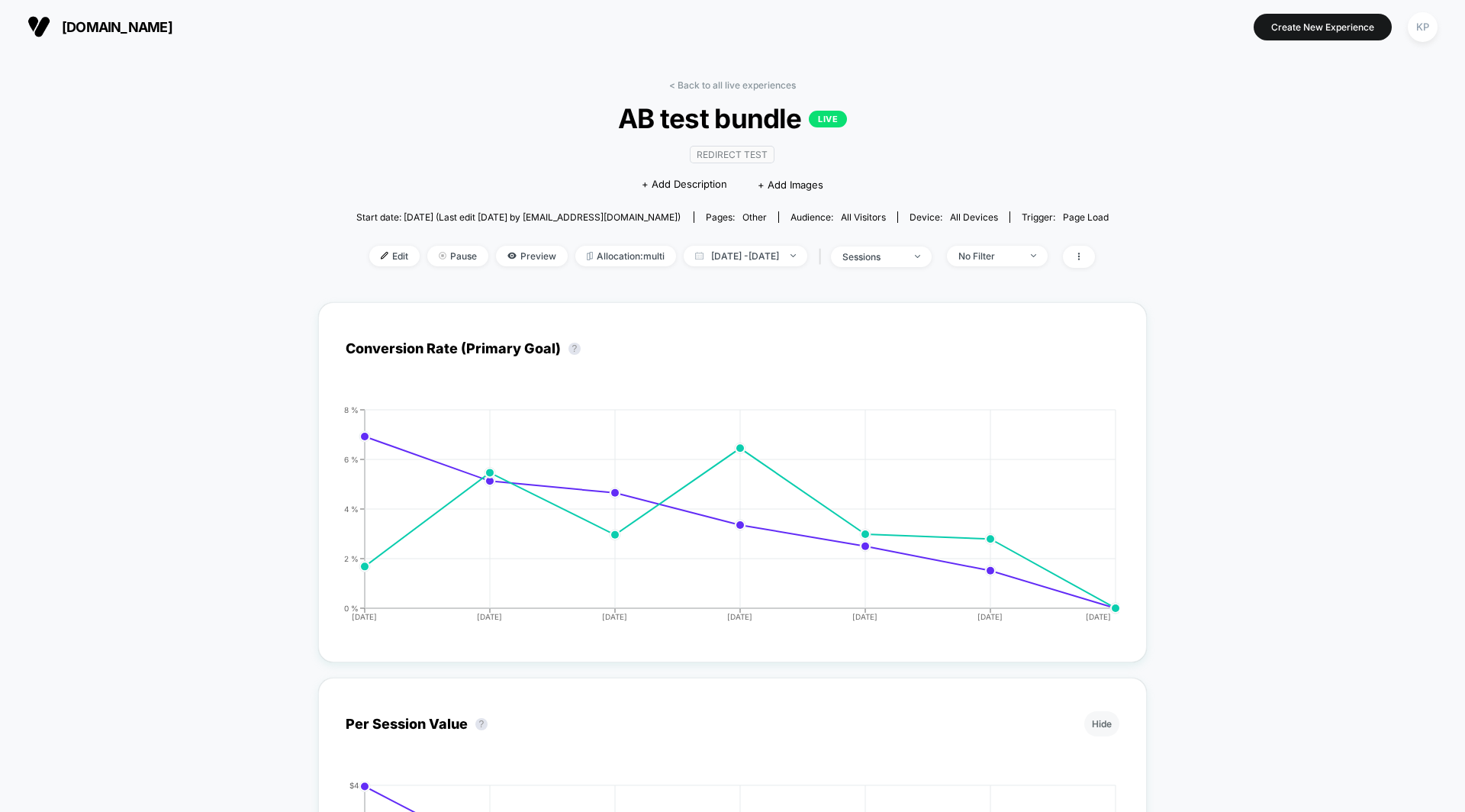 Image resolution: width=1465 pixels, height=812 pixels. I want to click on span: Preview, so click(532, 255).